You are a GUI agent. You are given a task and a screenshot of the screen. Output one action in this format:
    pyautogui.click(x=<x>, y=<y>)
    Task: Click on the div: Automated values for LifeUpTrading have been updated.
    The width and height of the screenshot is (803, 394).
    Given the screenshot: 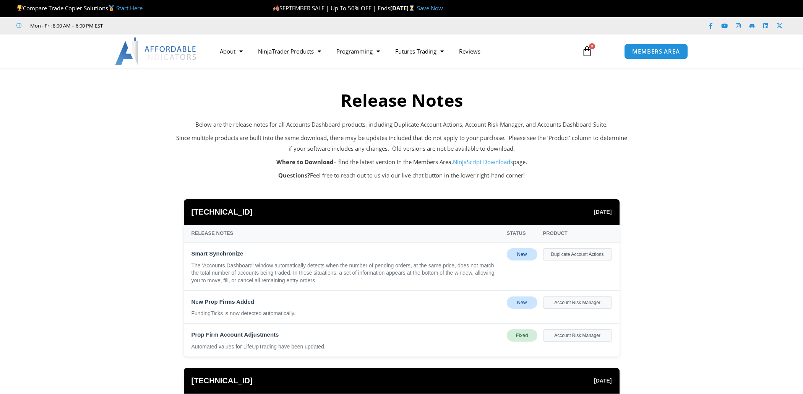 What is the action you would take?
    pyautogui.click(x=346, y=347)
    